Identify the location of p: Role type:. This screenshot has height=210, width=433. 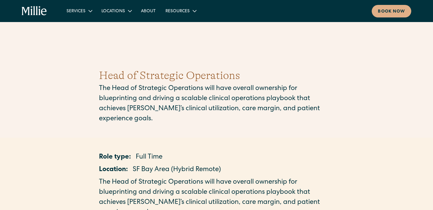
(115, 157).